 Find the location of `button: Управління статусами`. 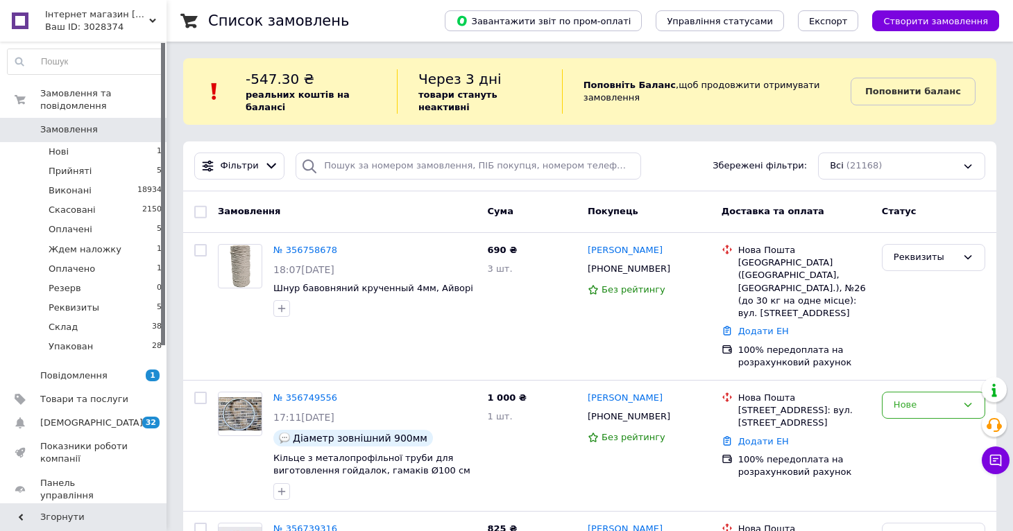

button: Управління статусами is located at coordinates (719, 21).